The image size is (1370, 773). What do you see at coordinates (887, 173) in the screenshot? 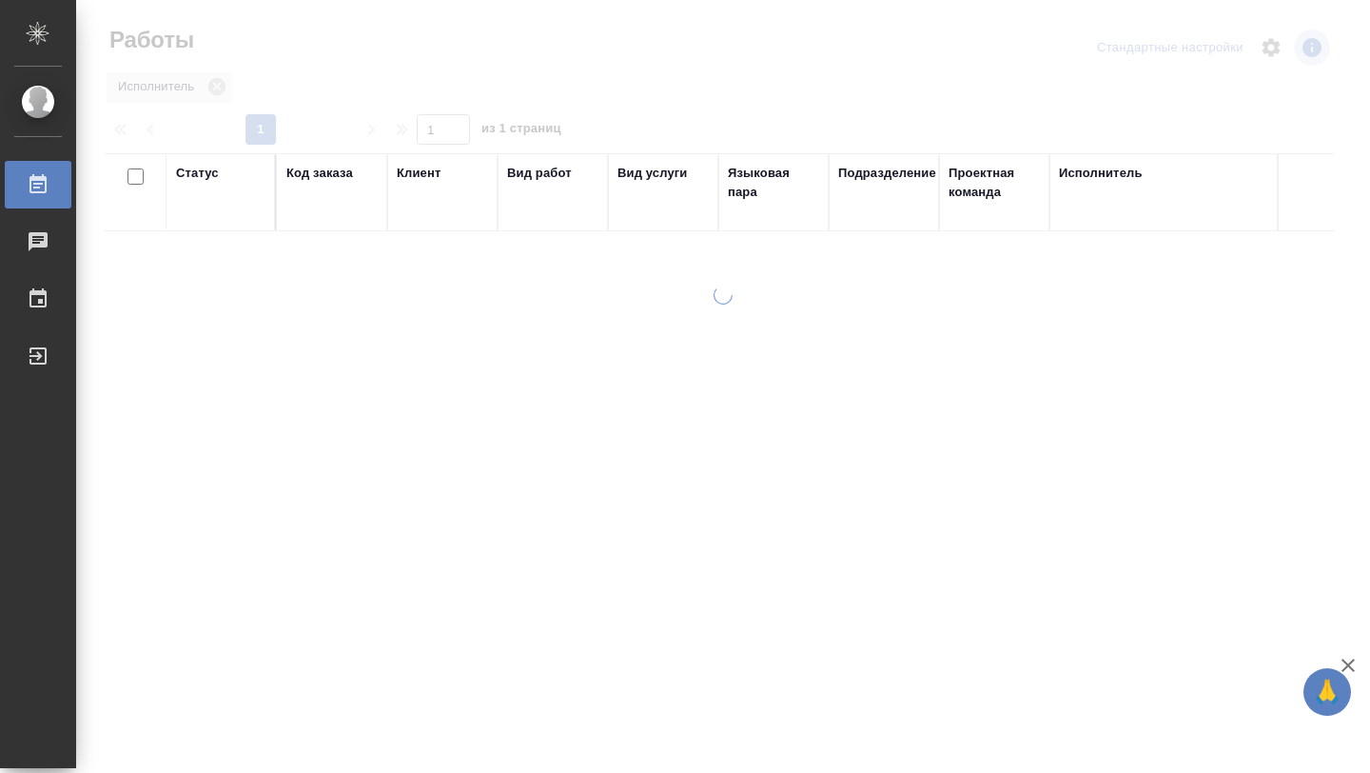
I see `div: Подразделение` at bounding box center [887, 173].